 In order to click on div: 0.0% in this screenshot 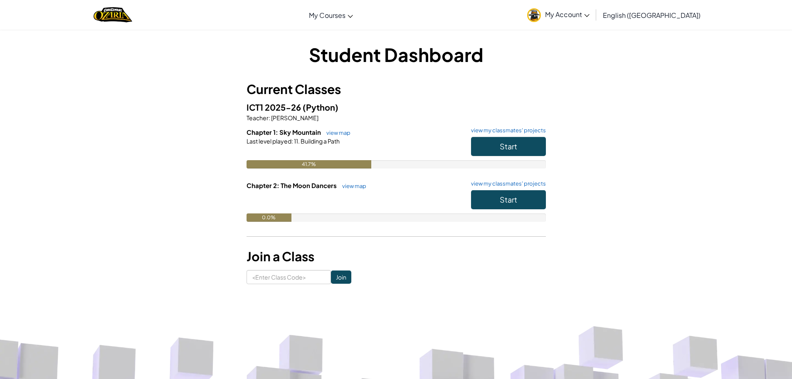, I will do `click(269, 217)`.